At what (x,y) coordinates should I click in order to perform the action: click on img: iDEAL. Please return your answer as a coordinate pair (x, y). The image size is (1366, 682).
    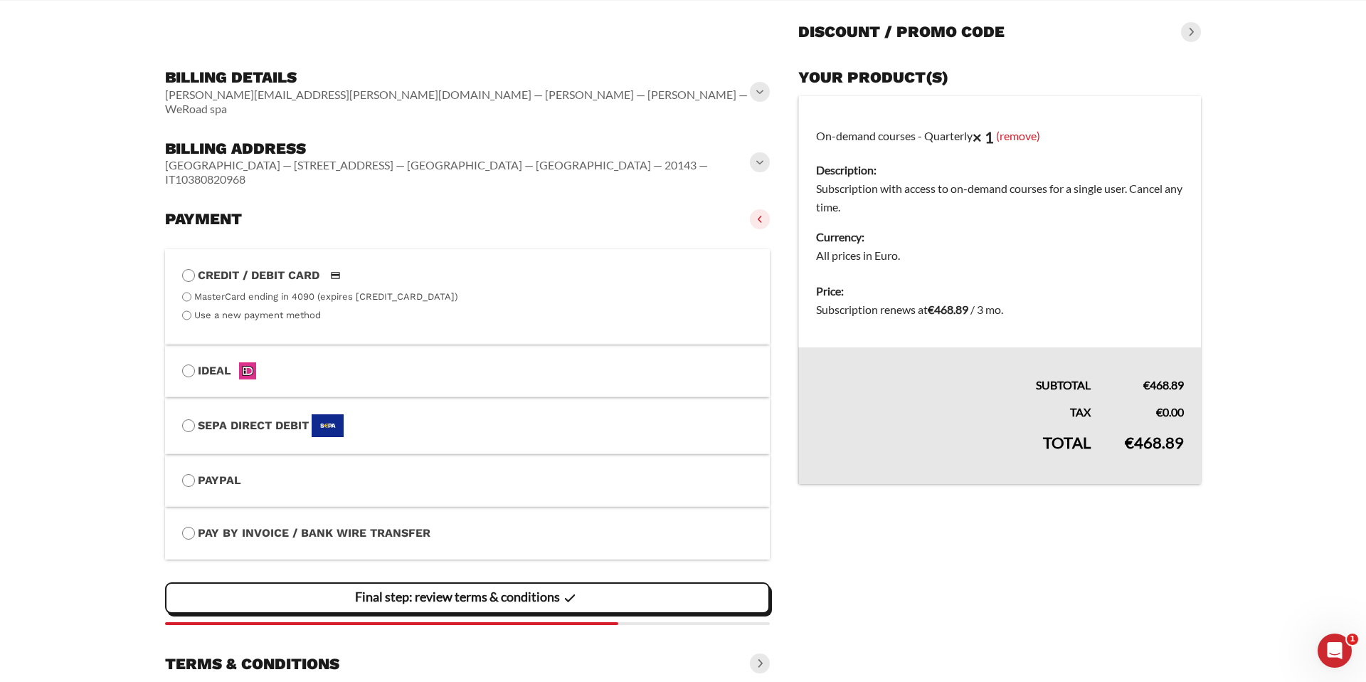
    Looking at the image, I should click on (247, 371).